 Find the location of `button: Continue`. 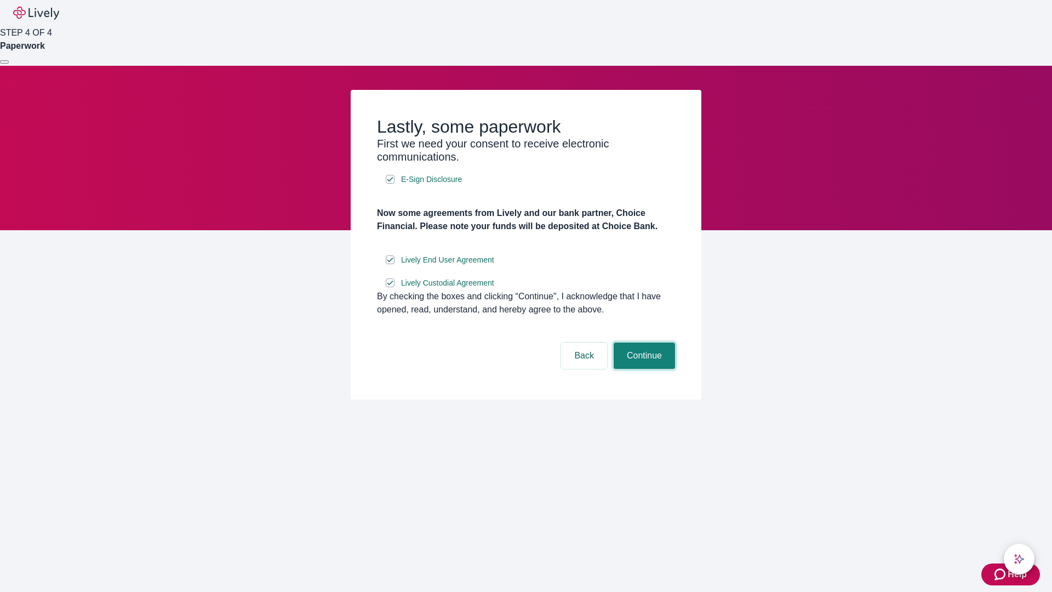

button: Continue is located at coordinates (644, 355).